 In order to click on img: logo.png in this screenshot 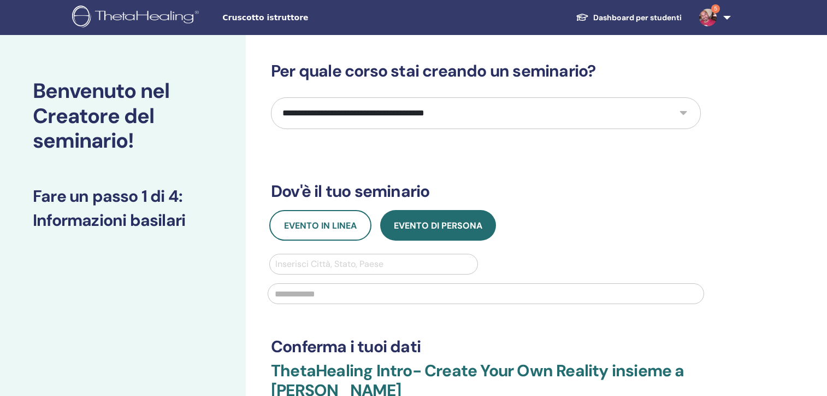, I will do `click(137, 17)`.